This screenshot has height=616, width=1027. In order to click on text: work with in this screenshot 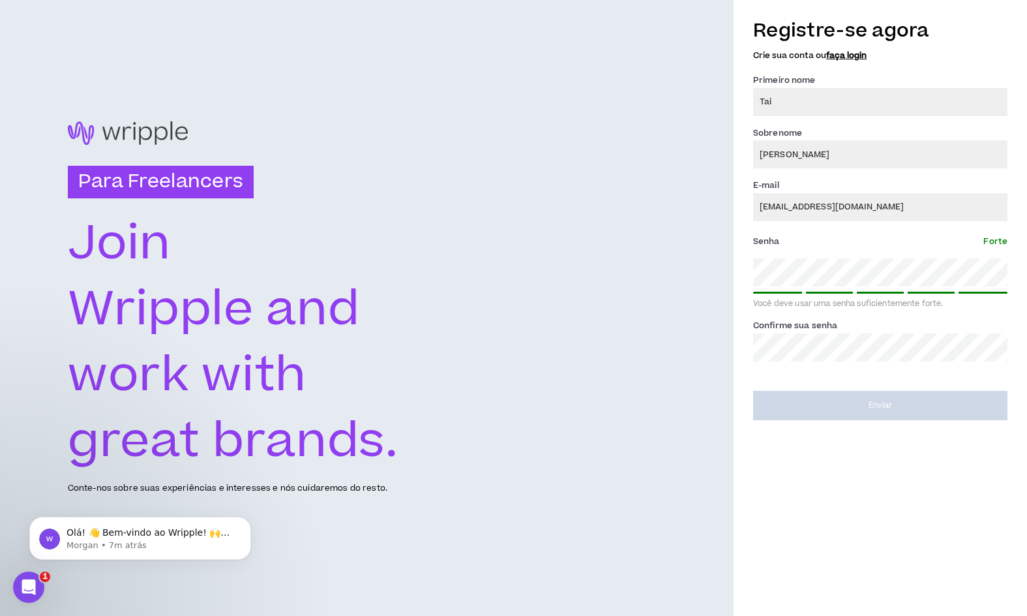, I will do `click(187, 374)`.